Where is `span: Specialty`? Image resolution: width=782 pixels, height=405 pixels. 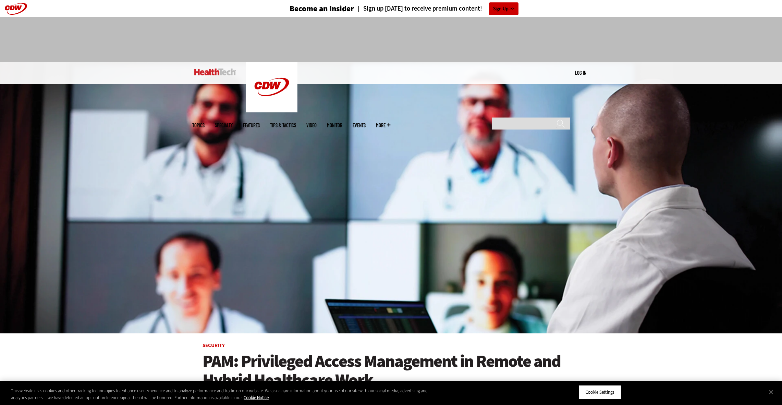 span: Specialty is located at coordinates (224, 125).